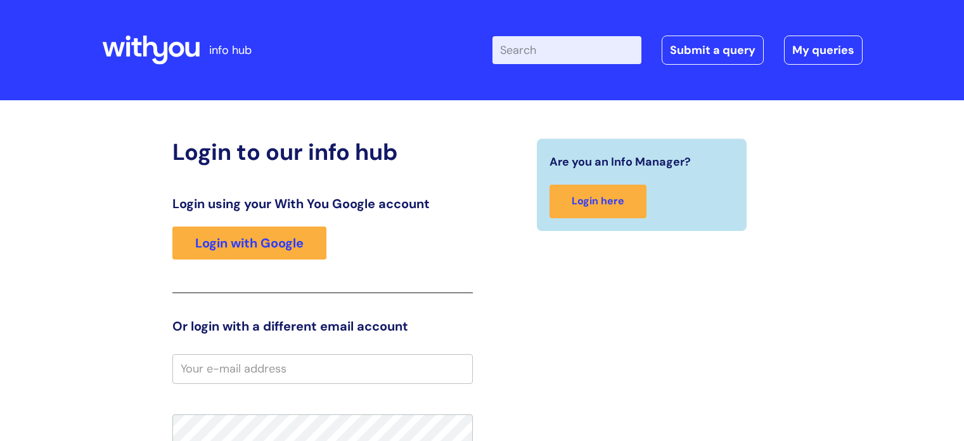  What do you see at coordinates (824, 50) in the screenshot?
I see `a: My queries` at bounding box center [824, 50].